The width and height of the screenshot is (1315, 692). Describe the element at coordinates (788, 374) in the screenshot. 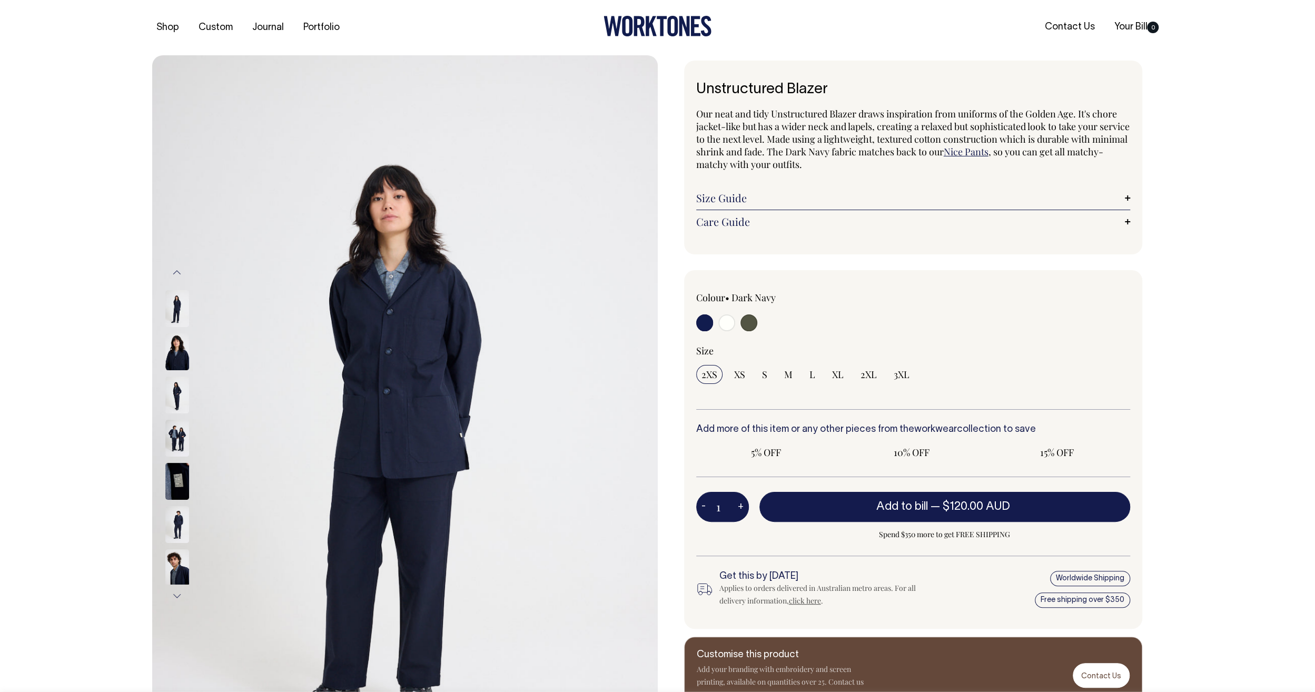

I see `input: M` at that location.